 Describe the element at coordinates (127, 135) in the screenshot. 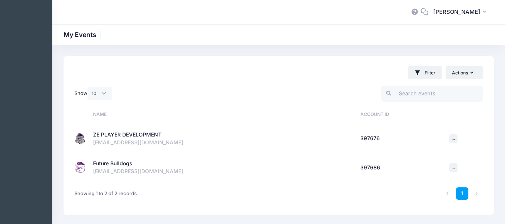

I see `div: ZE PLAYER DEVELOPMENT` at that location.